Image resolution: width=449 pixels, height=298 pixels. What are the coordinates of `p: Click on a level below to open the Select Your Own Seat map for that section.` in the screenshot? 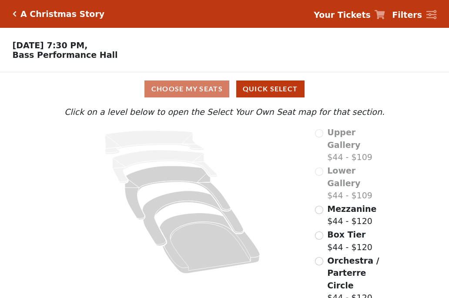 It's located at (225, 112).